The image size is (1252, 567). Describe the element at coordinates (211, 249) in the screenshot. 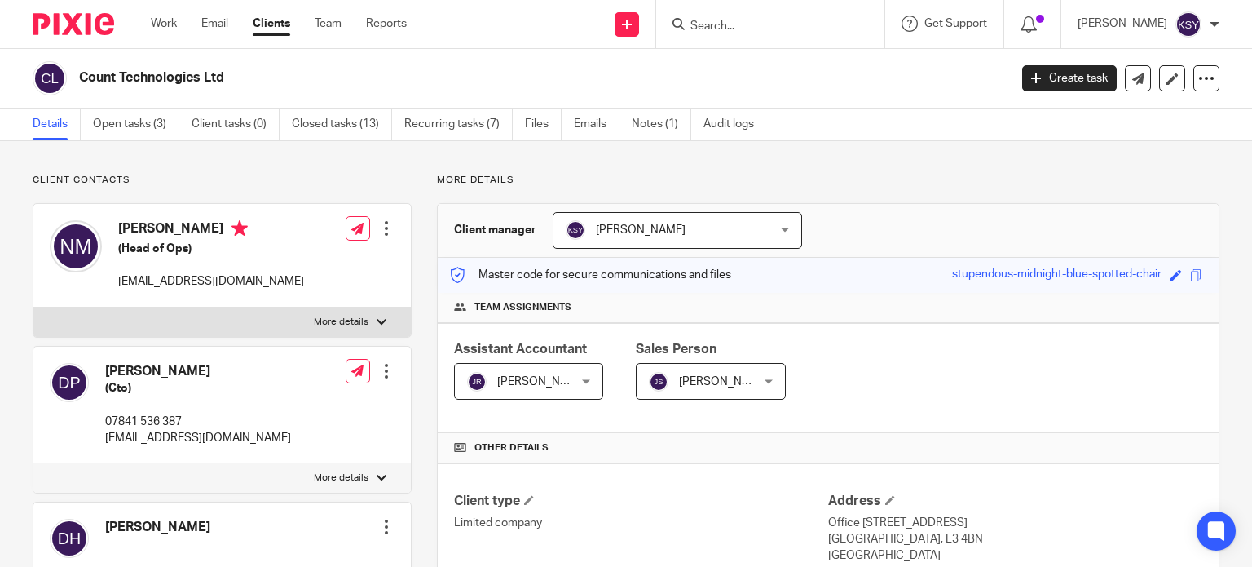

I see `h5: (Head of Ops)` at that location.